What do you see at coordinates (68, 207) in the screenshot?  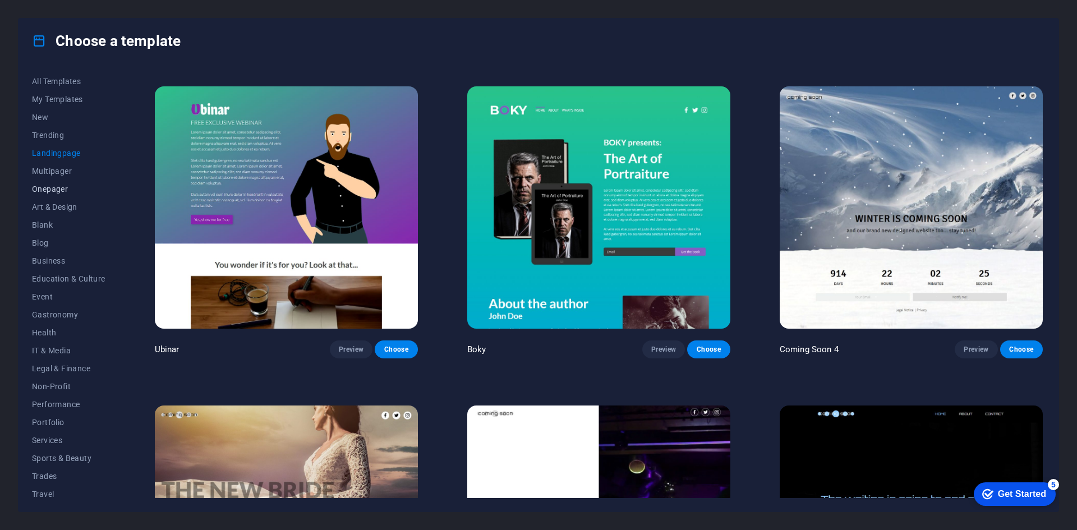 I see `button: Art & Design` at bounding box center [68, 207].